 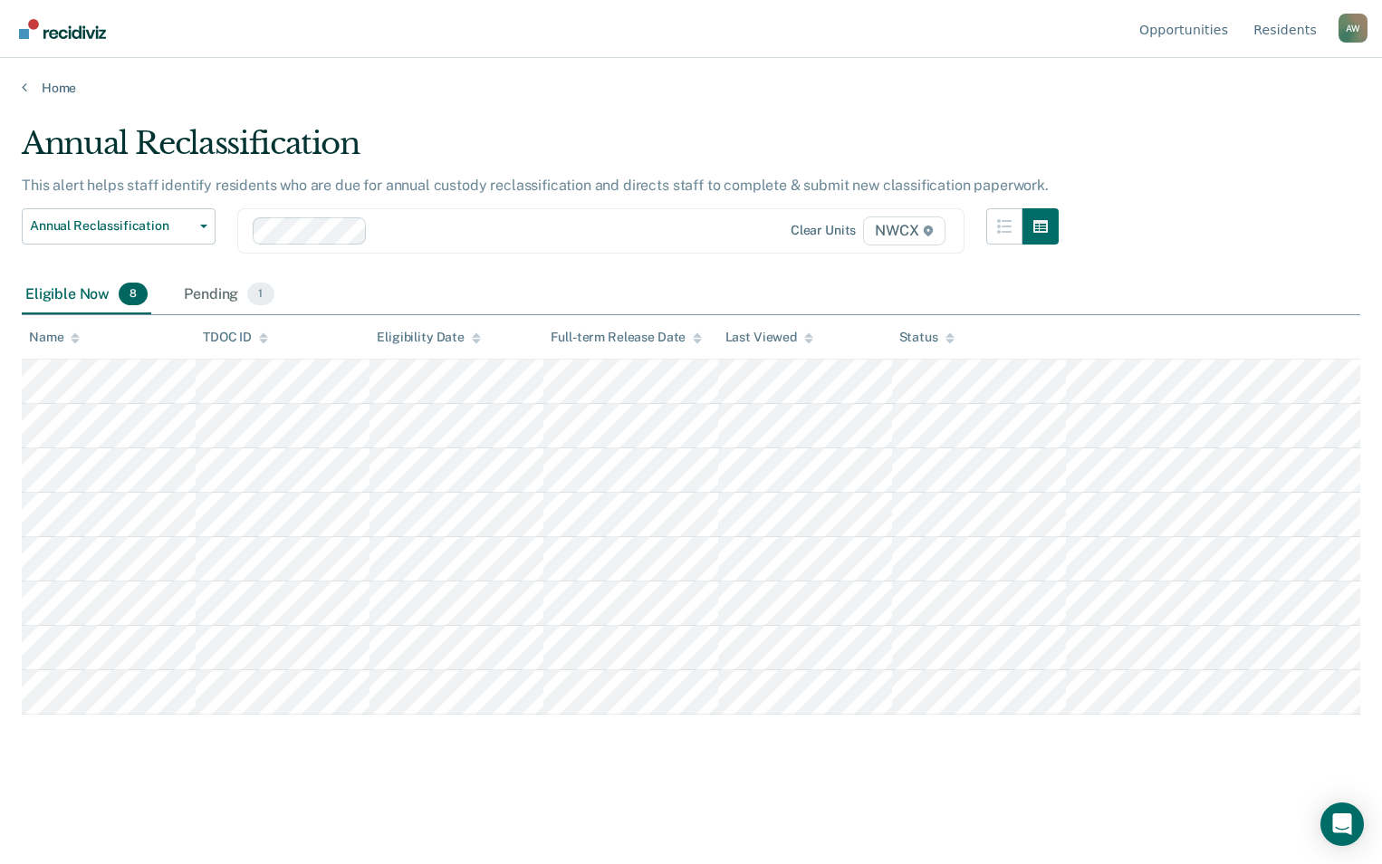 I want to click on span: NWCX, so click(x=904, y=231).